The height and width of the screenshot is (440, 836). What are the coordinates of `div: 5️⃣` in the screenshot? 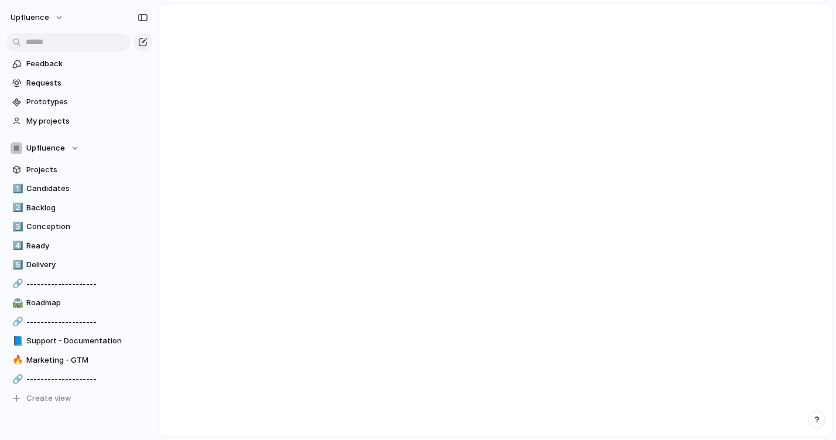 It's located at (16, 265).